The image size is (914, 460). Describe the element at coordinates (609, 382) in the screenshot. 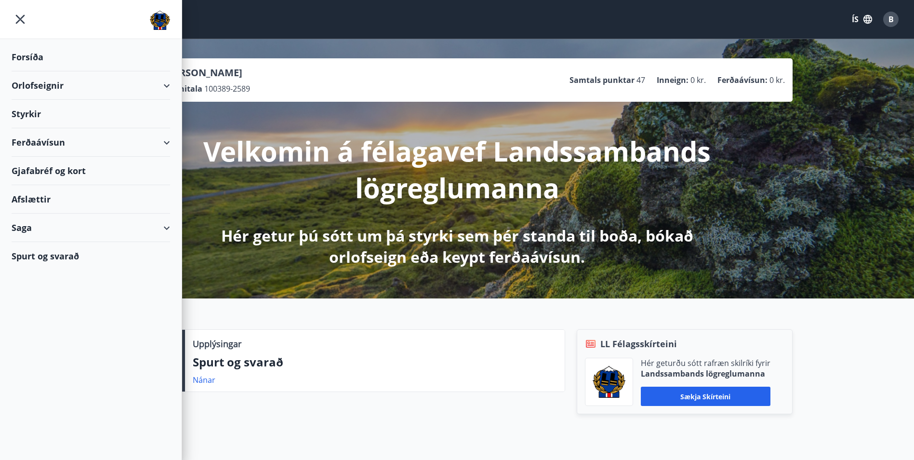

I see `img: 1cqKbADZNYZ4wXUG0EC2JmCwhQh0Y6EN22Kw4FTY.png` at that location.